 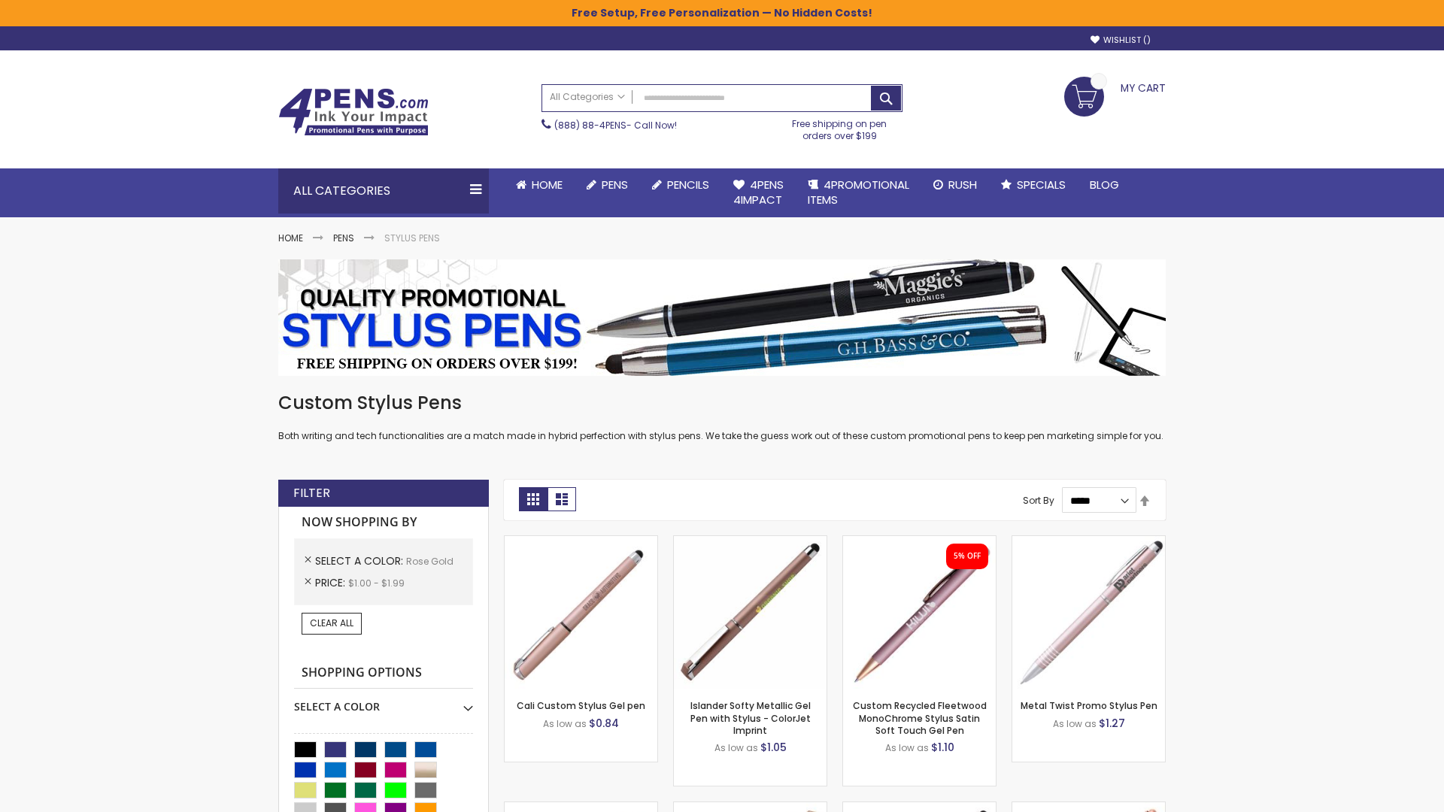 I want to click on div: Free shipping on pen orders over $199, so click(x=840, y=127).